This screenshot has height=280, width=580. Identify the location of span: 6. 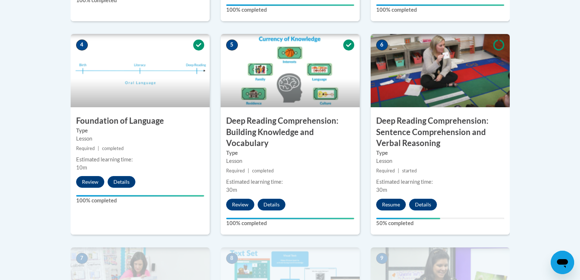
(382, 45).